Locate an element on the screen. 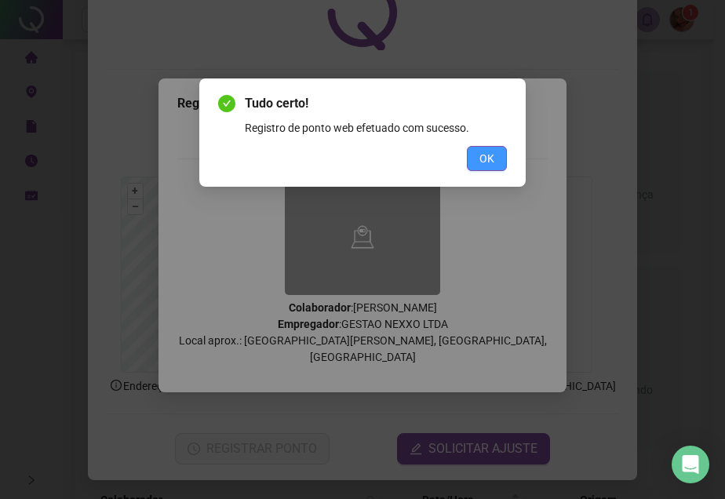 The width and height of the screenshot is (725, 499). button: OK is located at coordinates (487, 159).